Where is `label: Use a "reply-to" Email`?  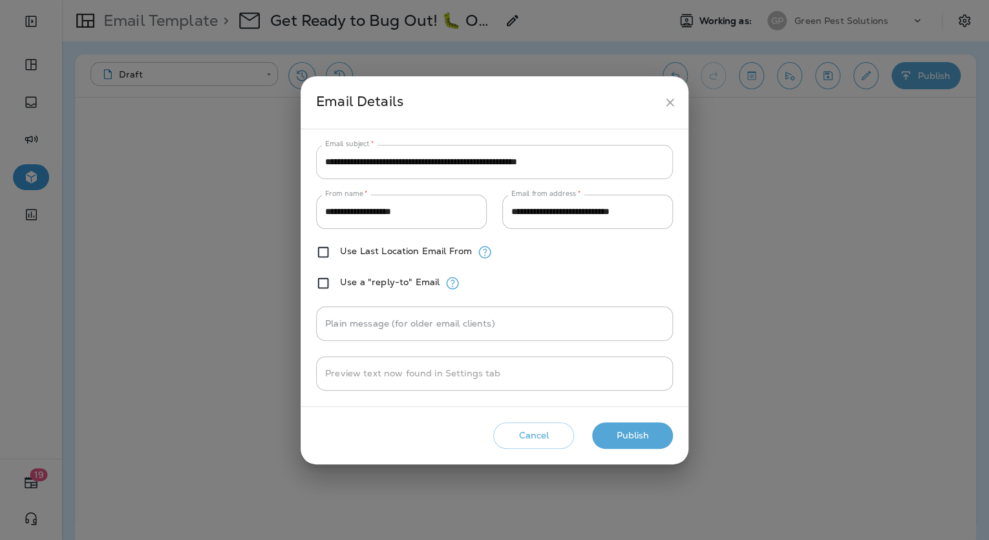 label: Use a "reply-to" Email is located at coordinates (390, 282).